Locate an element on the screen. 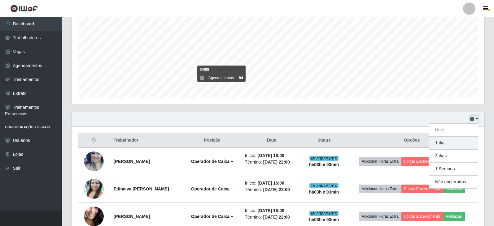 The width and height of the screenshot is (494, 226). th: Posição is located at coordinates (212, 141).